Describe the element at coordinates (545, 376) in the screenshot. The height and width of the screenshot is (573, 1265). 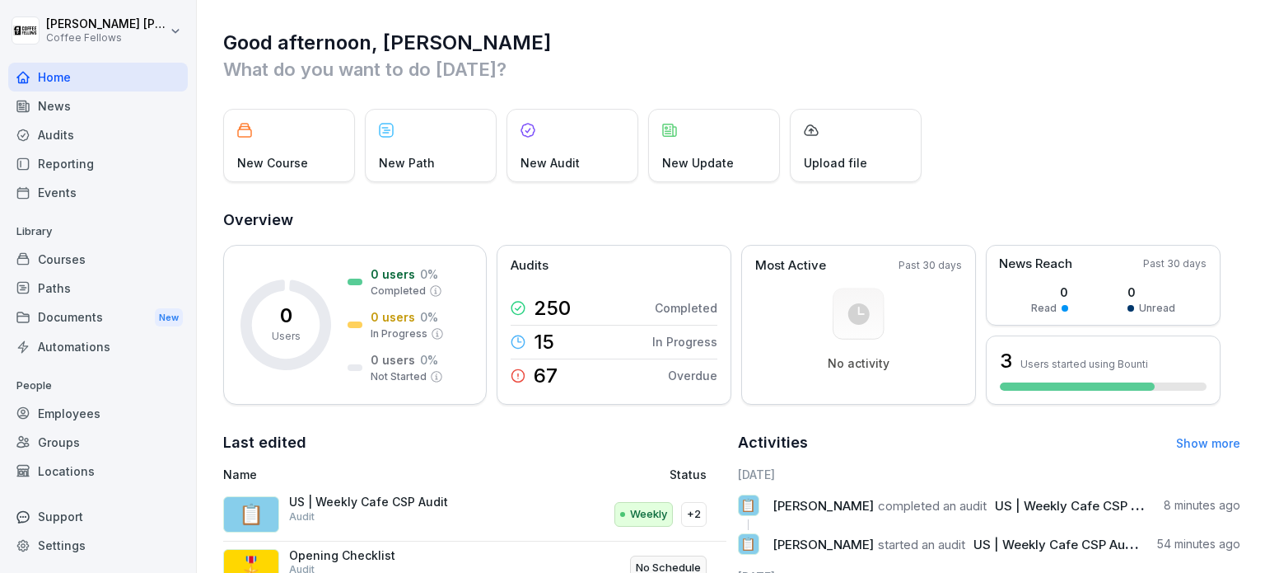
I see `p: 67` at that location.